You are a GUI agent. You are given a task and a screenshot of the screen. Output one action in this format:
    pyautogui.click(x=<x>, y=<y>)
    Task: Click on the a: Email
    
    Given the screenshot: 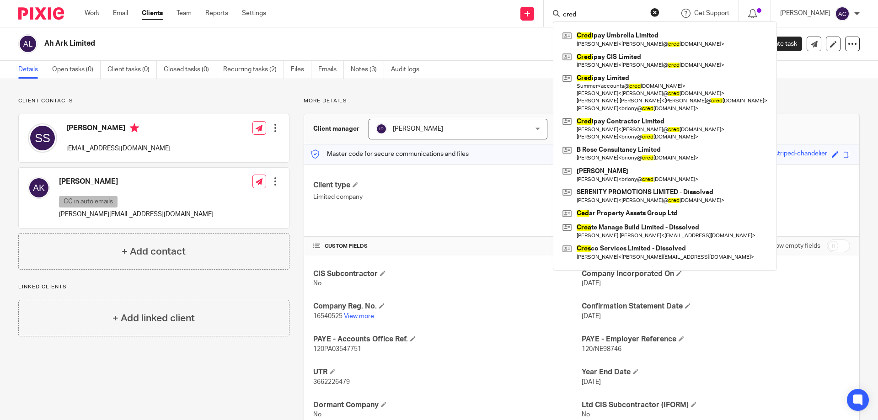 What is the action you would take?
    pyautogui.click(x=120, y=13)
    